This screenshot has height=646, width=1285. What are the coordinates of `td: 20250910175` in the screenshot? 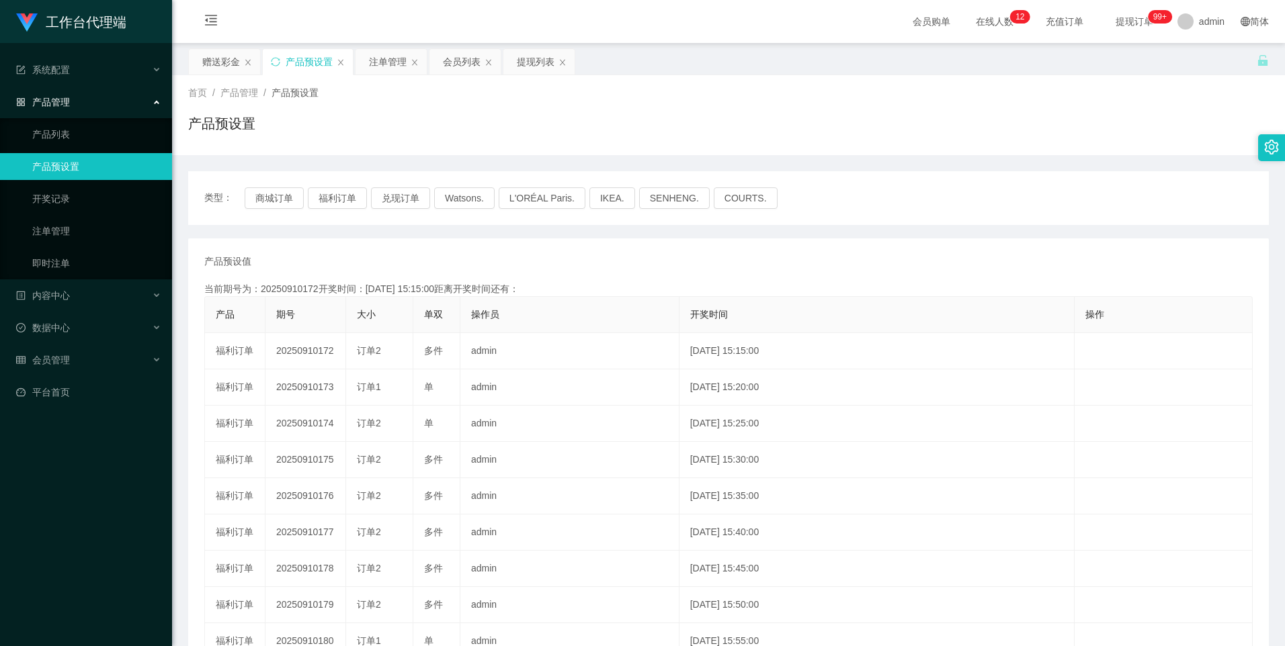 It's located at (306, 460).